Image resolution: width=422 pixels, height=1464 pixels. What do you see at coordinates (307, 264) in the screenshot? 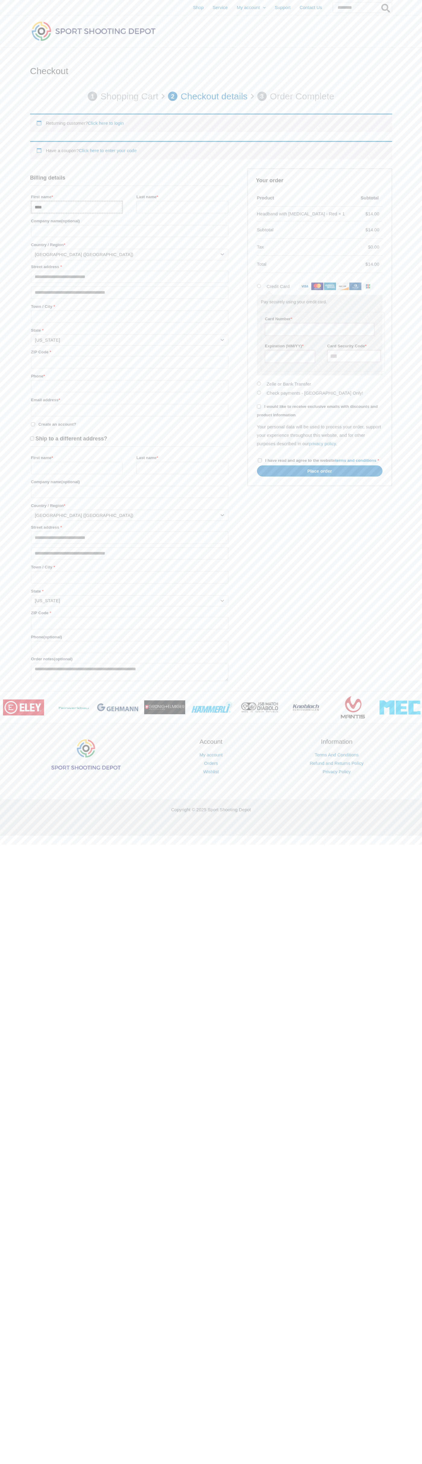
I see `th: Total` at bounding box center [307, 264].